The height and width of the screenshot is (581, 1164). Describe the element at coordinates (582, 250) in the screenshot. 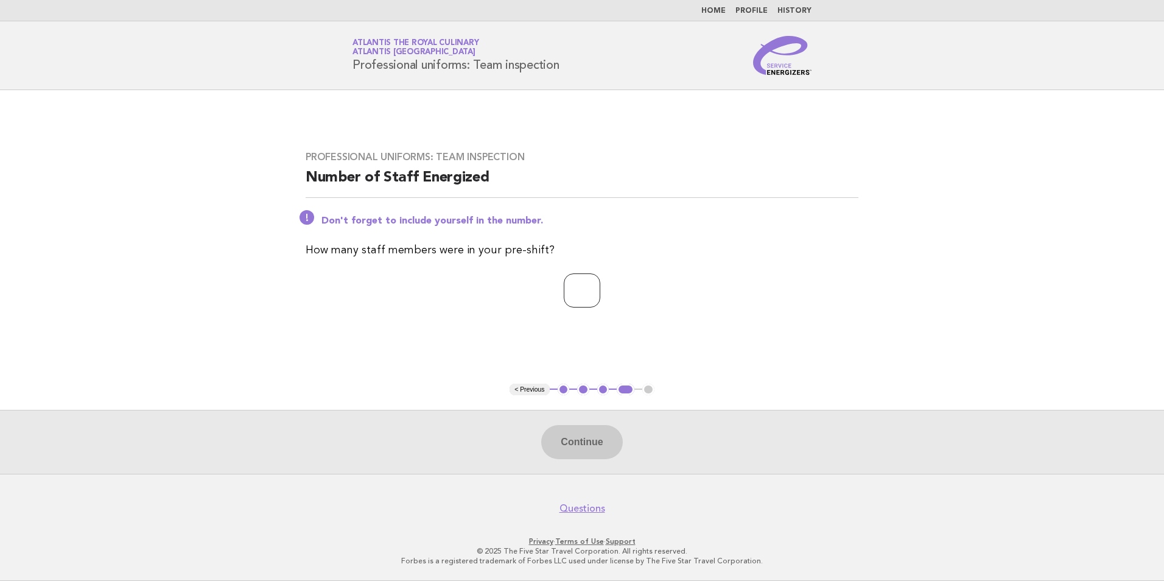

I see `p: How many staff members were in your pre-shift?` at that location.